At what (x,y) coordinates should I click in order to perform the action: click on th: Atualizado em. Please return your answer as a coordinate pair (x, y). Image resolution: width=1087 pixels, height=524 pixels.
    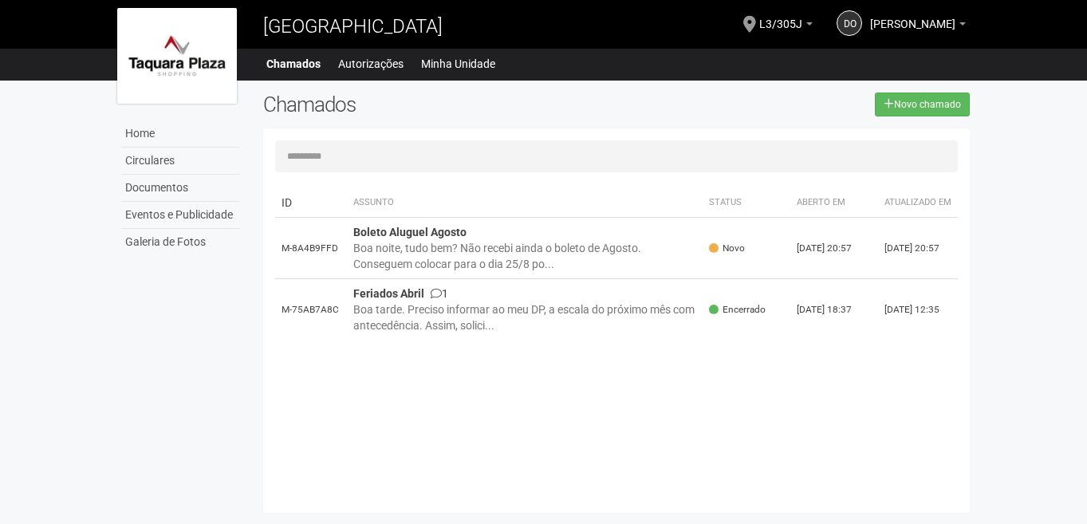
    Looking at the image, I should click on (918, 203).